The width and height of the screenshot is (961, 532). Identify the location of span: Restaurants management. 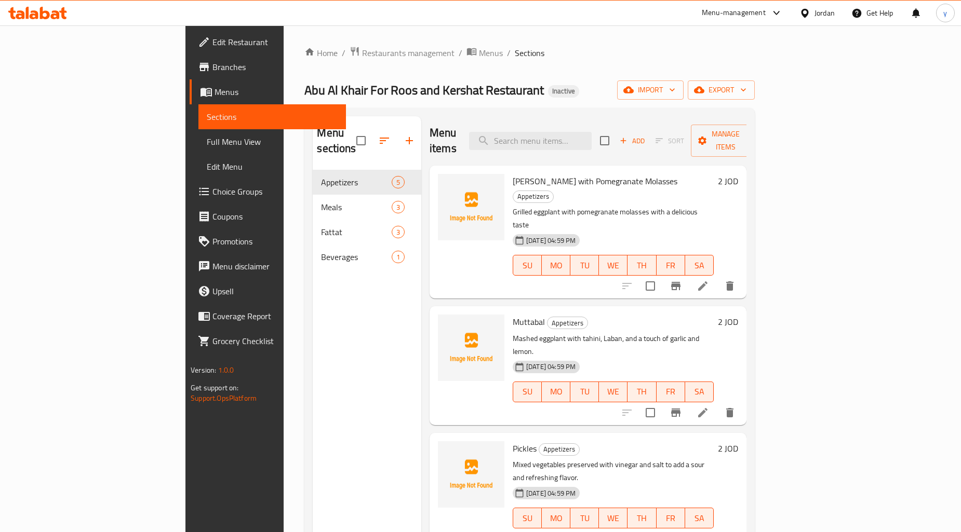
(408, 53).